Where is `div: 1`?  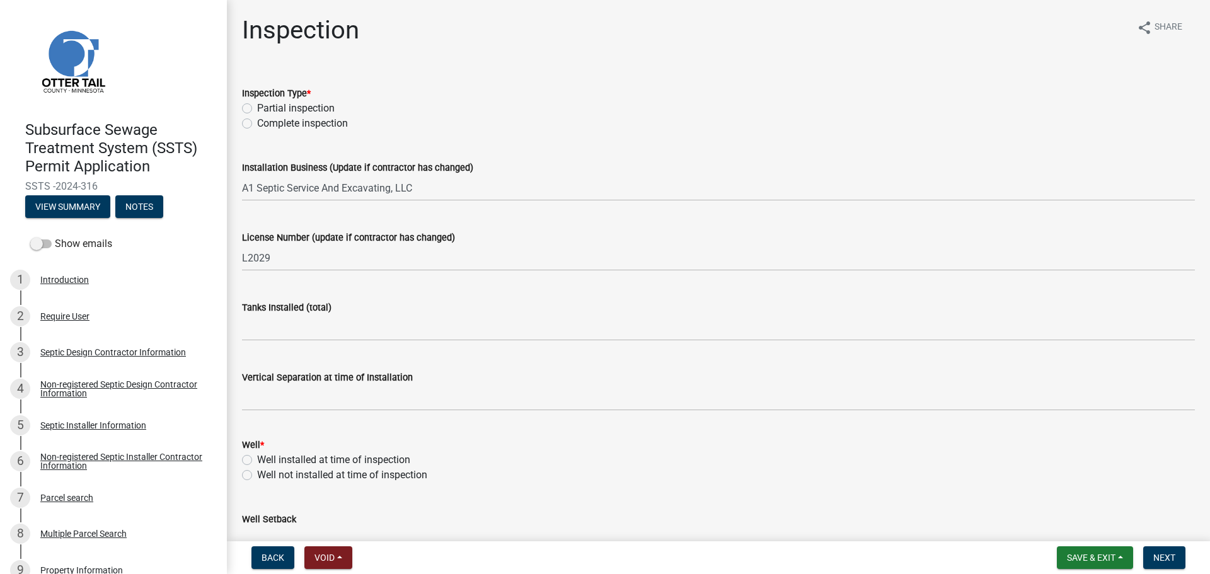 div: 1 is located at coordinates (20, 280).